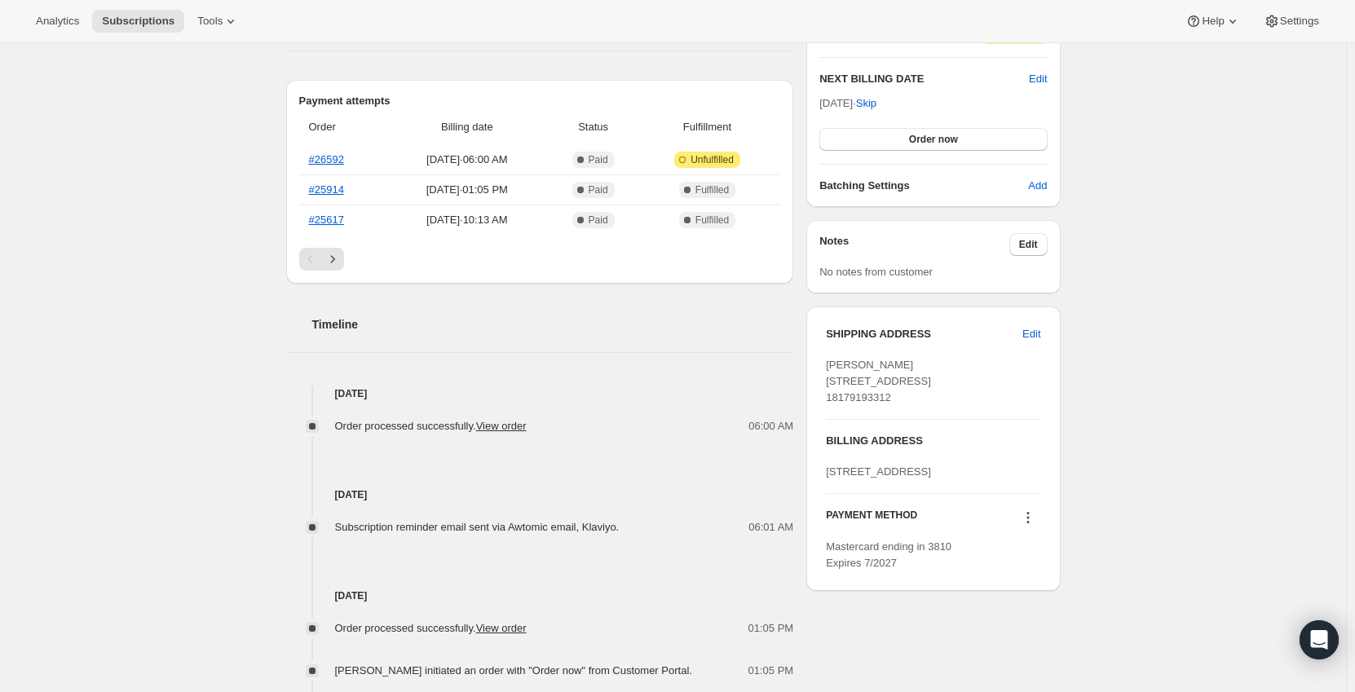 The image size is (1355, 692). What do you see at coordinates (138, 21) in the screenshot?
I see `button: Subscriptions` at bounding box center [138, 21].